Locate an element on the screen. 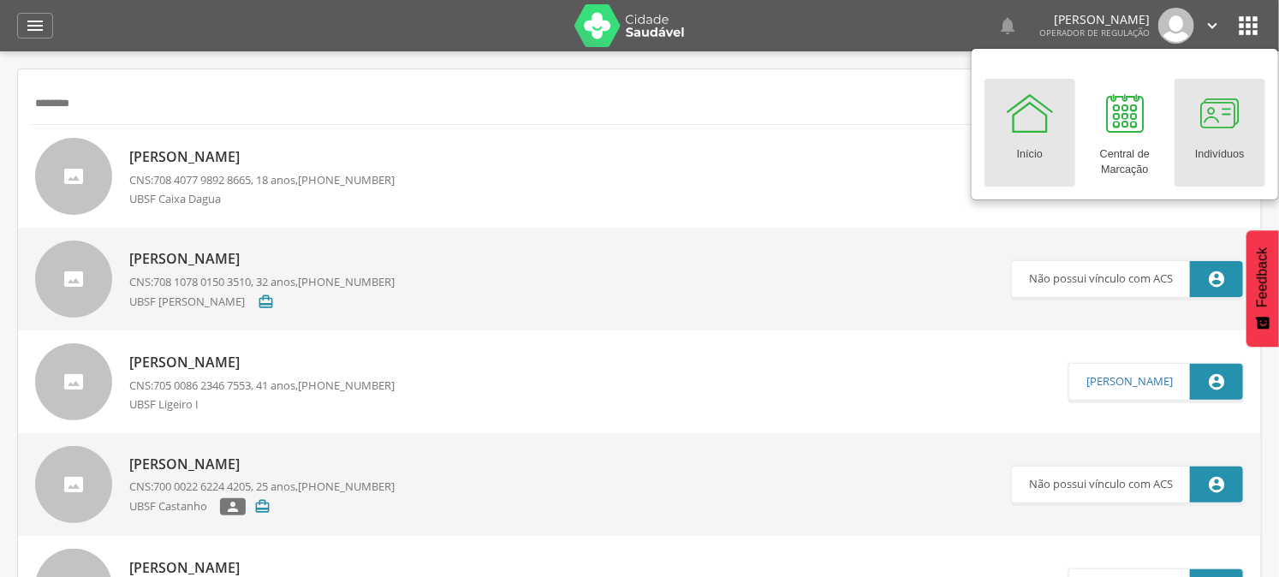 The width and height of the screenshot is (1279, 577). p: CNS: , 41 anos, is located at coordinates (262, 385).